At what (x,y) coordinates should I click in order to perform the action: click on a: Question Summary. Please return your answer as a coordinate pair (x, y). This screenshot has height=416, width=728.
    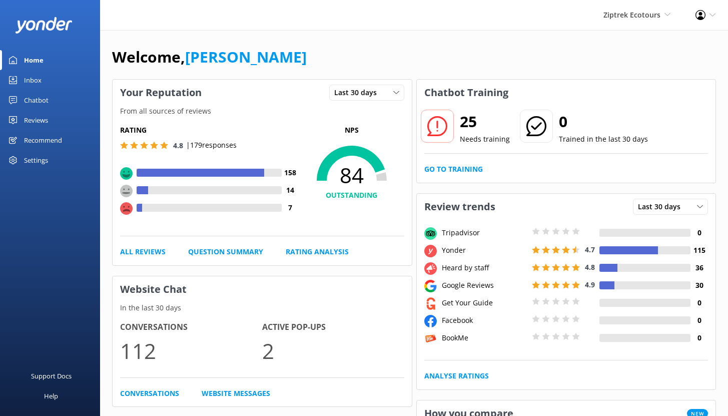
    Looking at the image, I should click on (226, 252).